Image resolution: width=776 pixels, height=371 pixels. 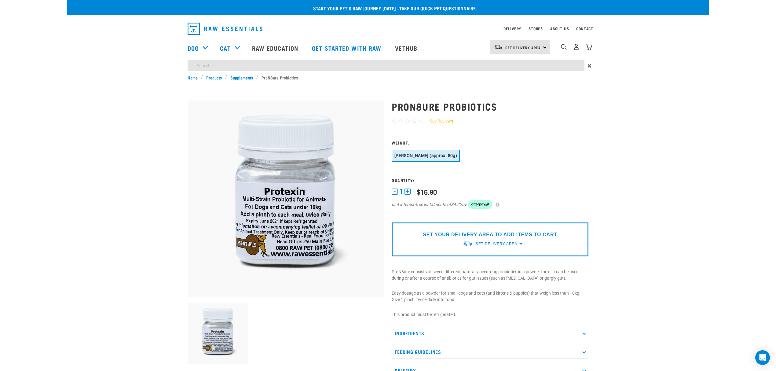 What do you see at coordinates (388, 77) in the screenshot?
I see `nav: breadcrumbs` at bounding box center [388, 77].